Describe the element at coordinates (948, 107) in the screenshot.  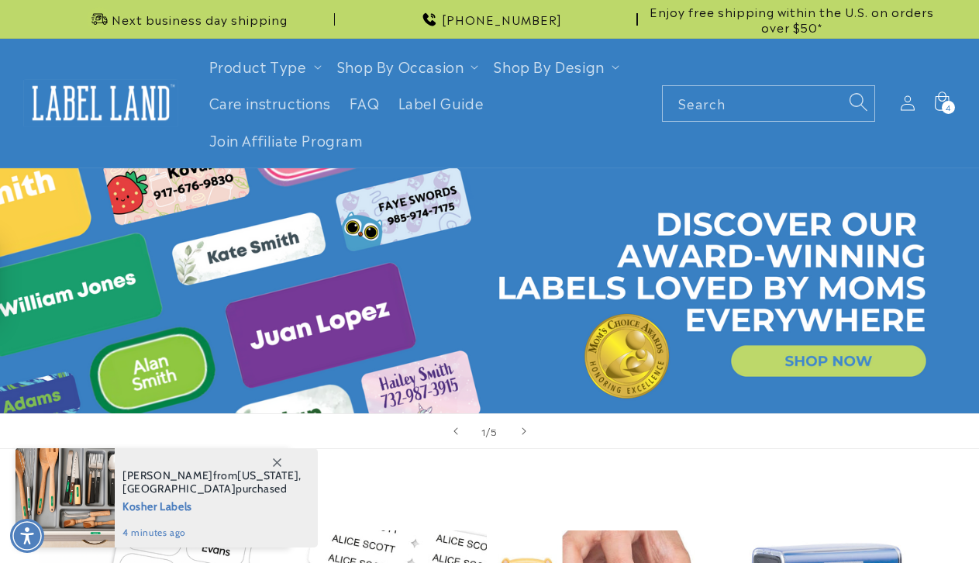
I see `span: 4` at that location.